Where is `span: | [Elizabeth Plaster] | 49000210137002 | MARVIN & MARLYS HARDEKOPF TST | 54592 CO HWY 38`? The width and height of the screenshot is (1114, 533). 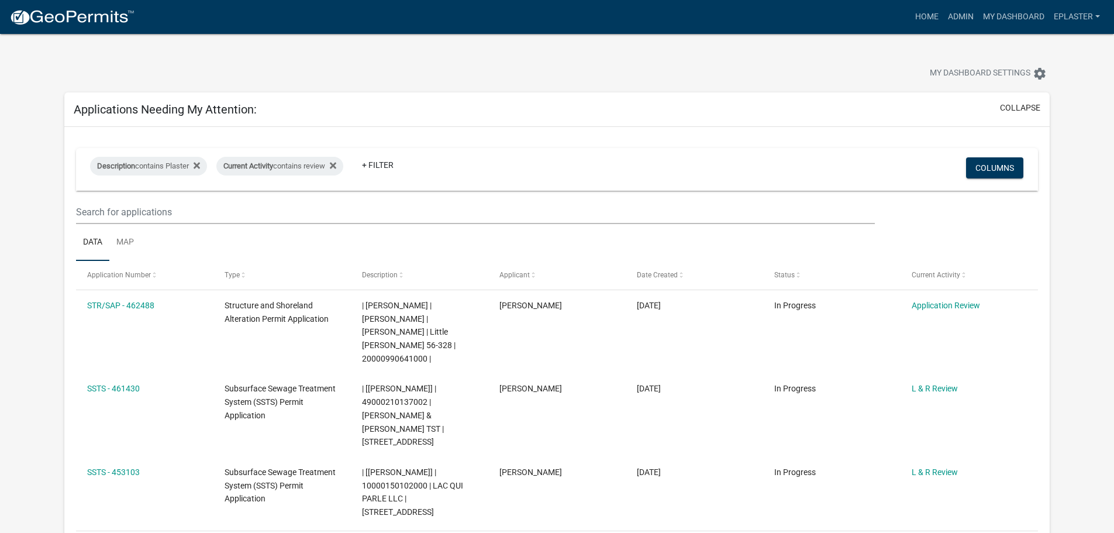 span: | [Elizabeth Plaster] | 49000210137002 | MARVIN & MARLYS HARDEKOPF TST | 54592 CO HWY 38 is located at coordinates (403, 415).